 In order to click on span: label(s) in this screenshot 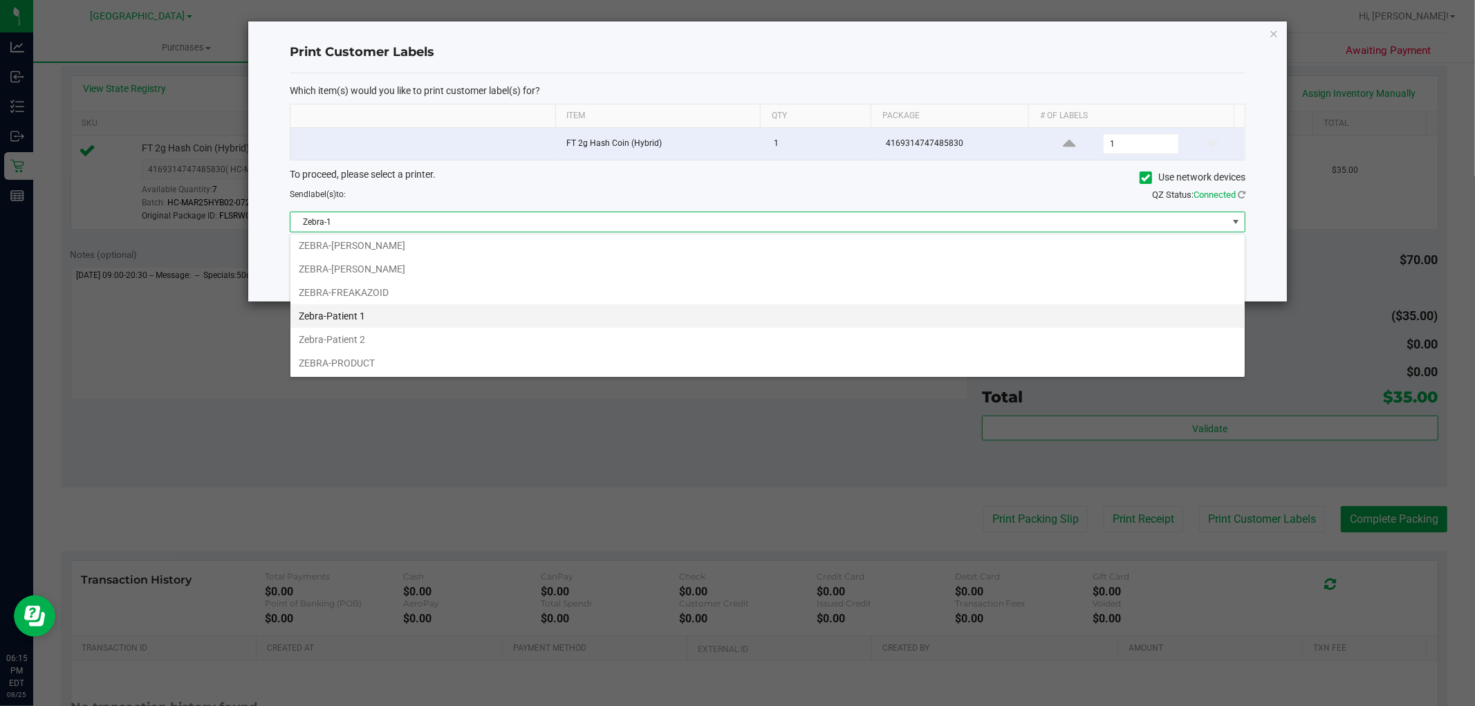, I will do `click(322, 194)`.